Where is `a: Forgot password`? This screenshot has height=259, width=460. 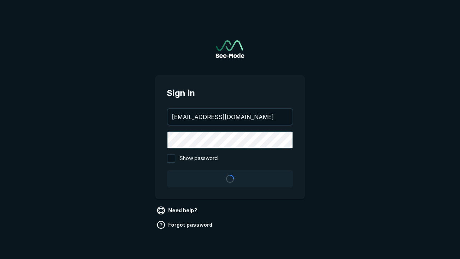 a: Forgot password is located at coordinates (185, 225).